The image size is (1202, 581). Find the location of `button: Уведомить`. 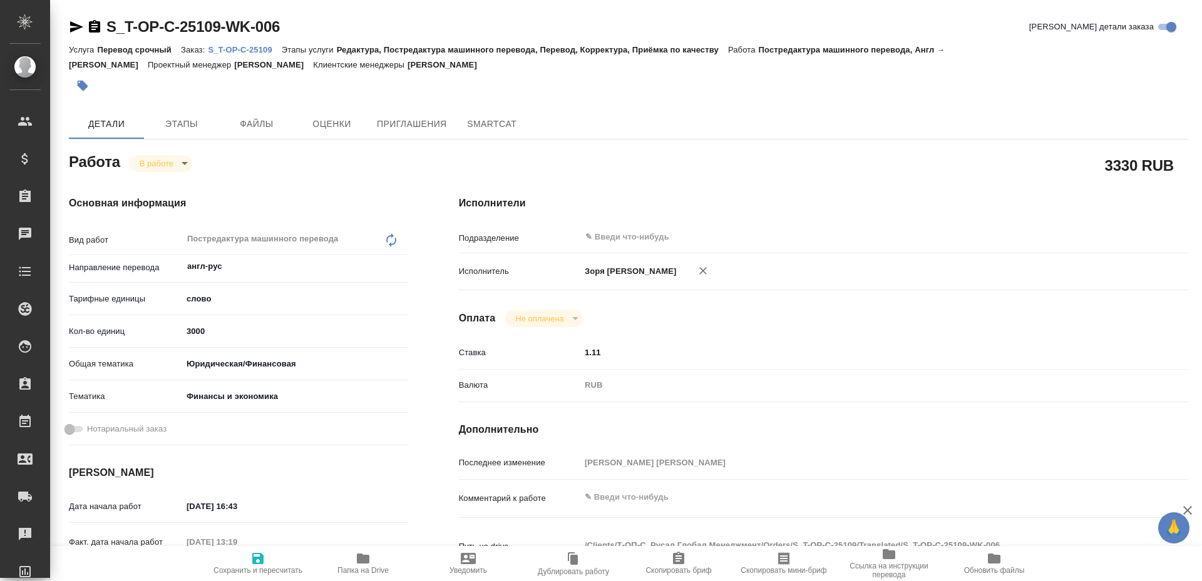

button: Уведомить is located at coordinates (468, 564).